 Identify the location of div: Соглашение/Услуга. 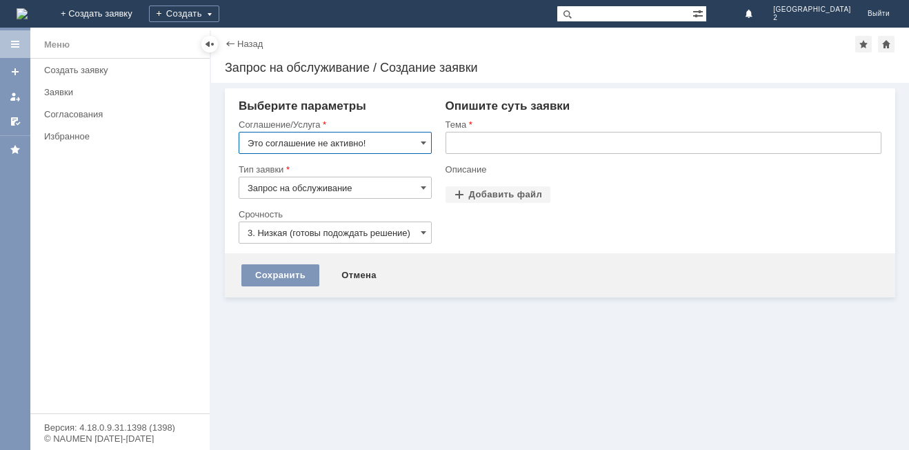
(334, 124).